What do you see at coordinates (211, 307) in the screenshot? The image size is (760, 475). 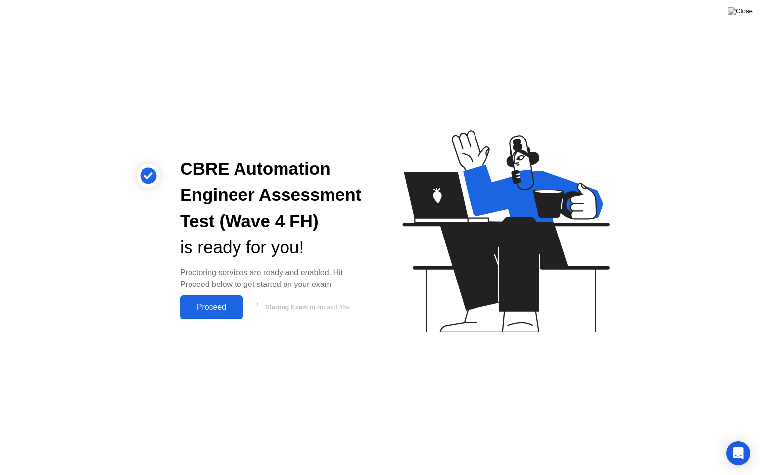 I see `div: Proceed` at bounding box center [211, 307].